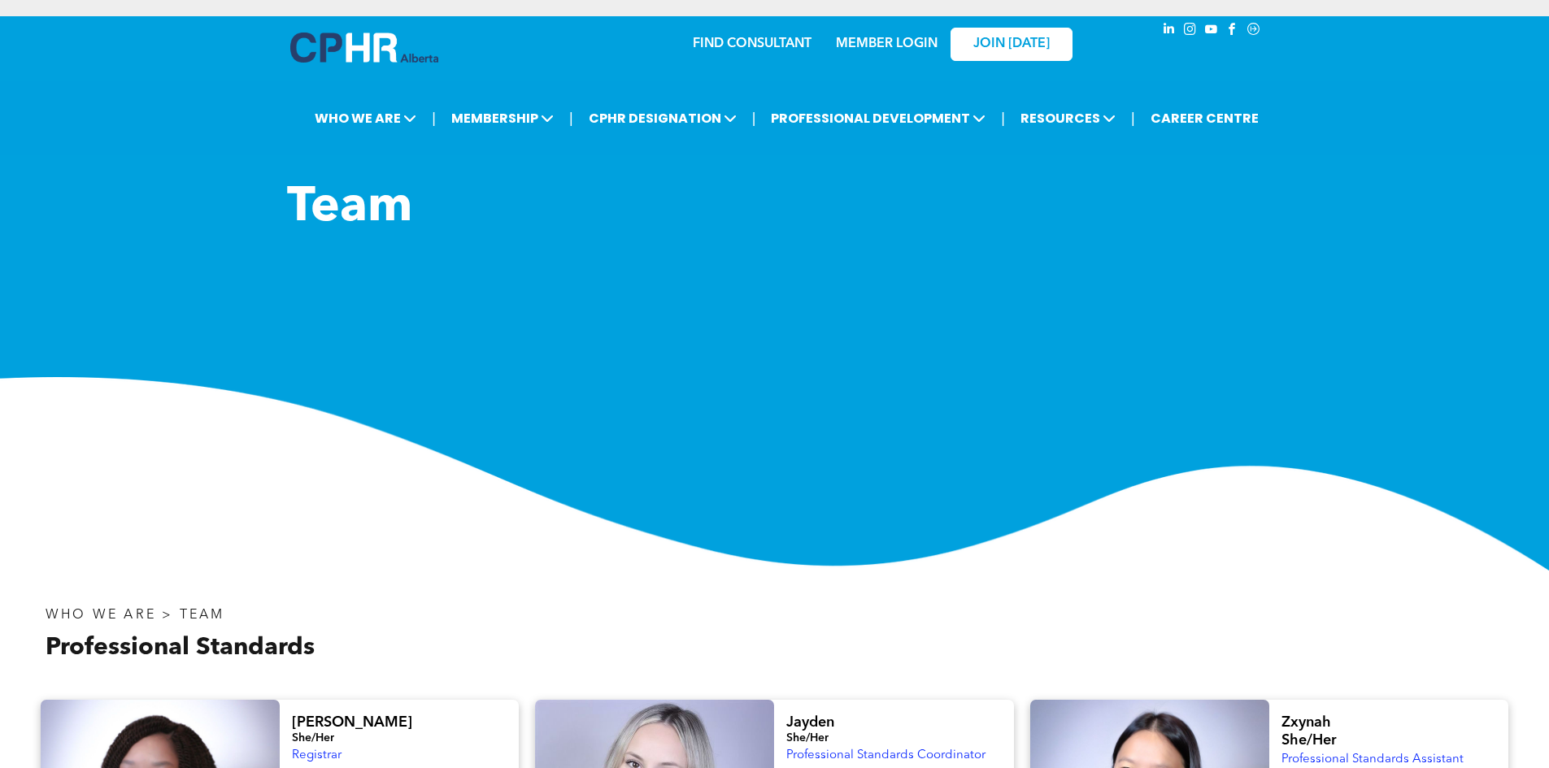  I want to click on a: instagram, so click(1190, 31).